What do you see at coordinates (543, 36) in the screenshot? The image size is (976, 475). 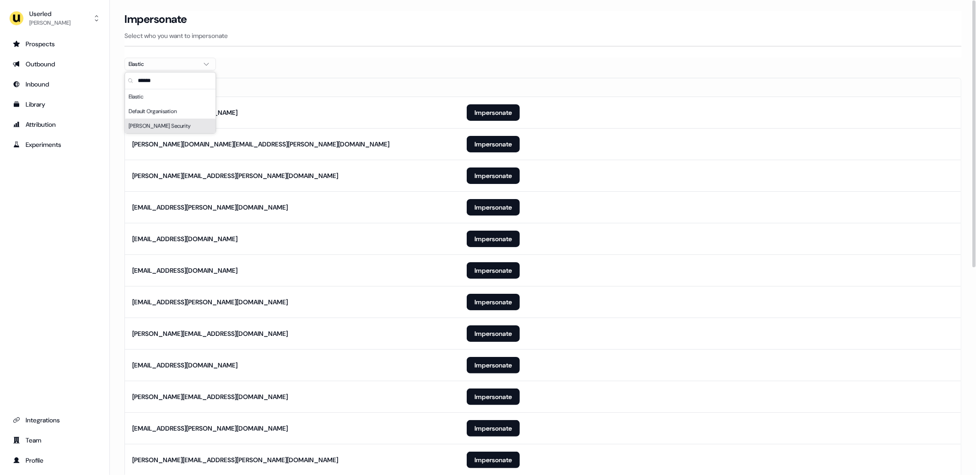 I see `p: Select who you want to impersonate` at bounding box center [543, 36].